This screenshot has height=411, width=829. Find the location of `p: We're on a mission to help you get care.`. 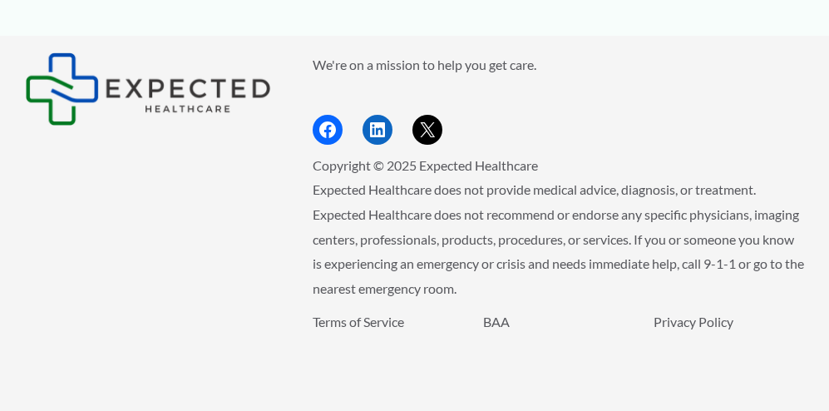

p: We're on a mission to help you get care. is located at coordinates (558, 65).